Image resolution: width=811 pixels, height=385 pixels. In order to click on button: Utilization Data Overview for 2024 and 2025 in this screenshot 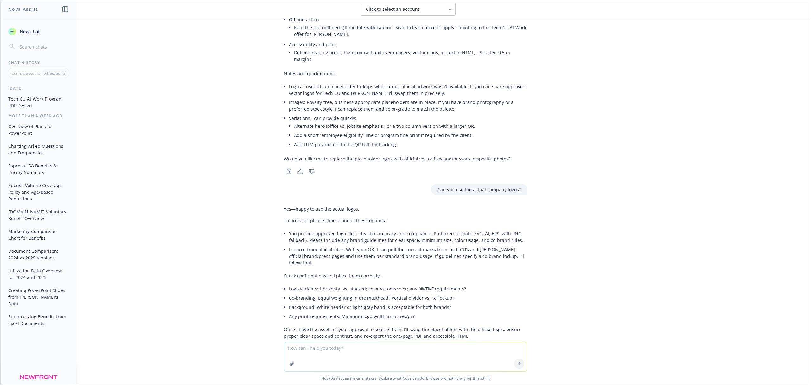, I will do `click(38, 274)`.